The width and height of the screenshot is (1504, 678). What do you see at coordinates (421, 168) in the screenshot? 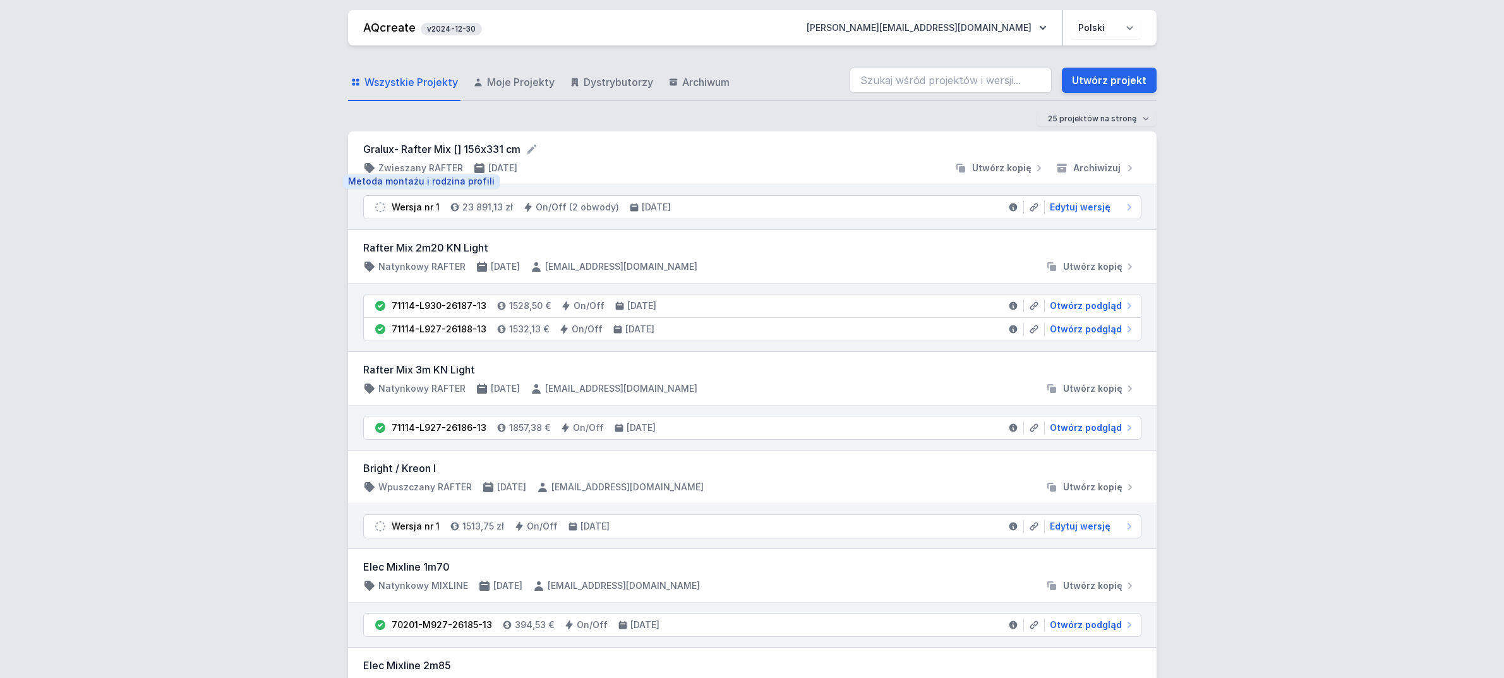
I see `h4: Zwieszany RAFTER` at bounding box center [421, 168].